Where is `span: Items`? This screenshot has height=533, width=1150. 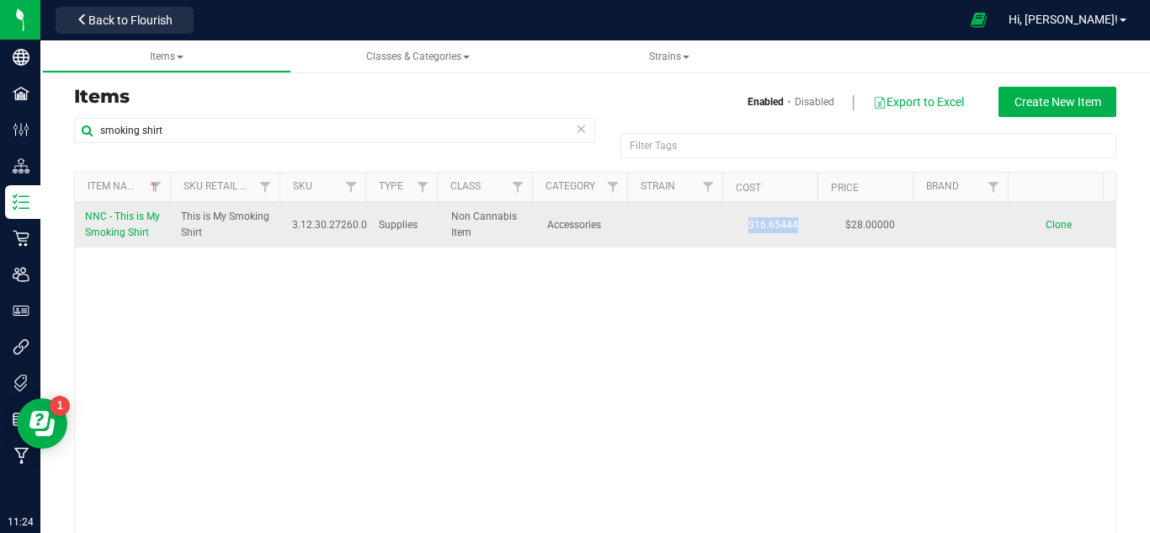
span: Items is located at coordinates (167, 56).